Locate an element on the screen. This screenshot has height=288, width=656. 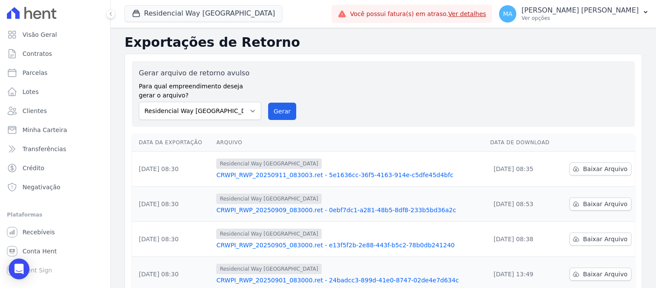
a: Conta Hent is located at coordinates (55, 251).